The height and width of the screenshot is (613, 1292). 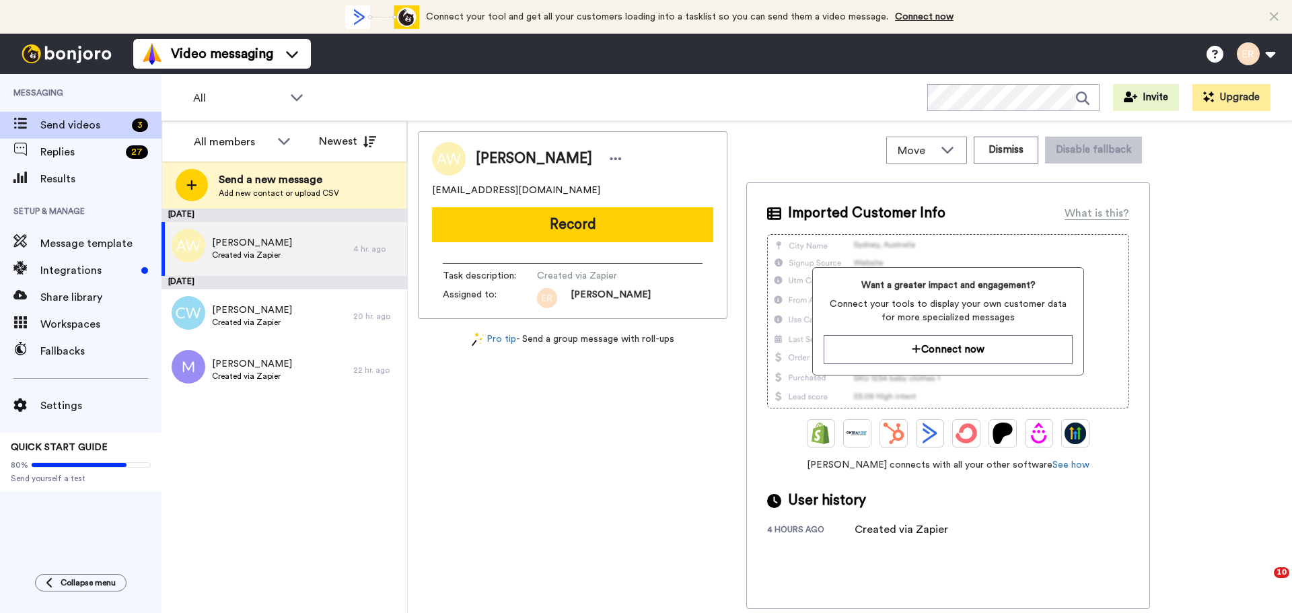 I want to click on img: GoHighLevel, so click(x=1075, y=433).